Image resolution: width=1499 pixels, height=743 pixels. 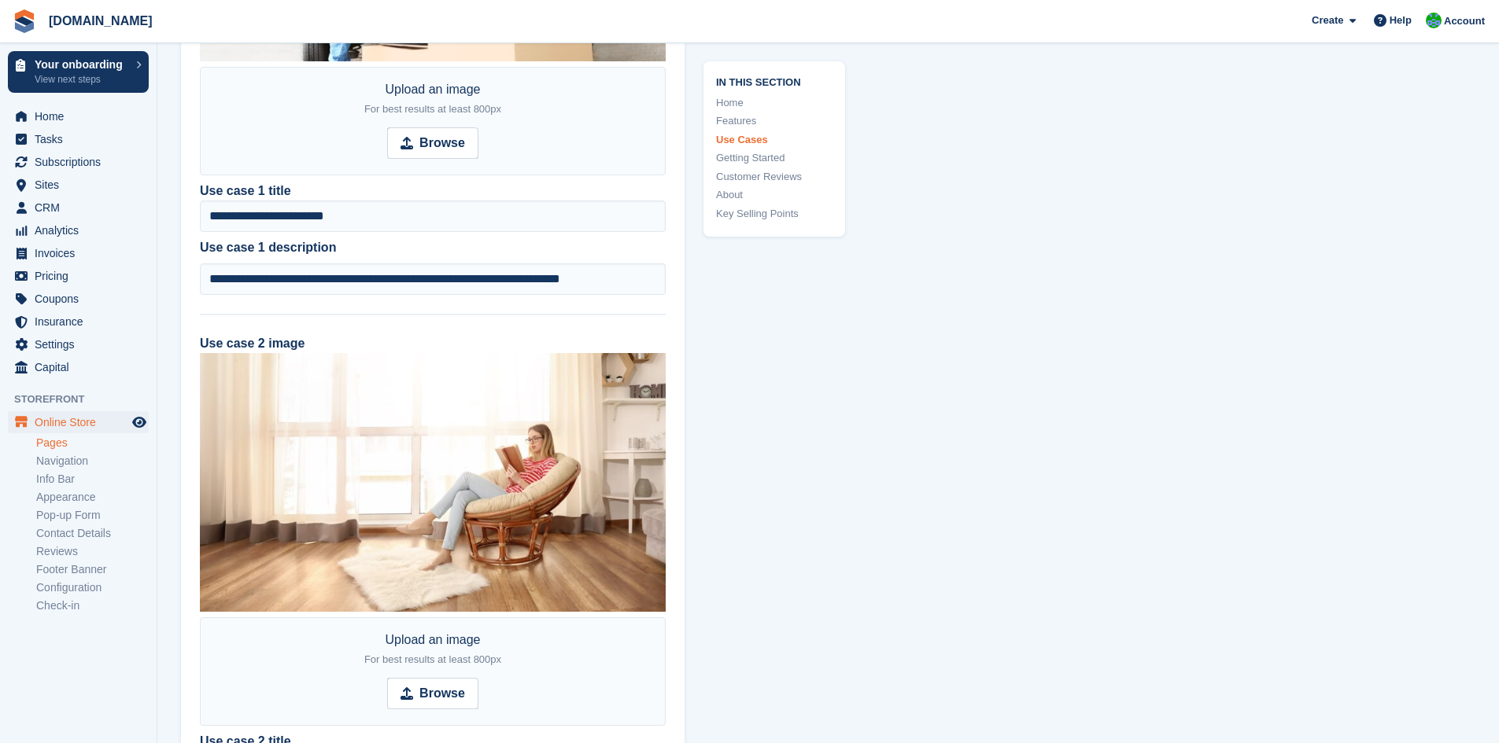 What do you see at coordinates (82, 116) in the screenshot?
I see `span: Home` at bounding box center [82, 116].